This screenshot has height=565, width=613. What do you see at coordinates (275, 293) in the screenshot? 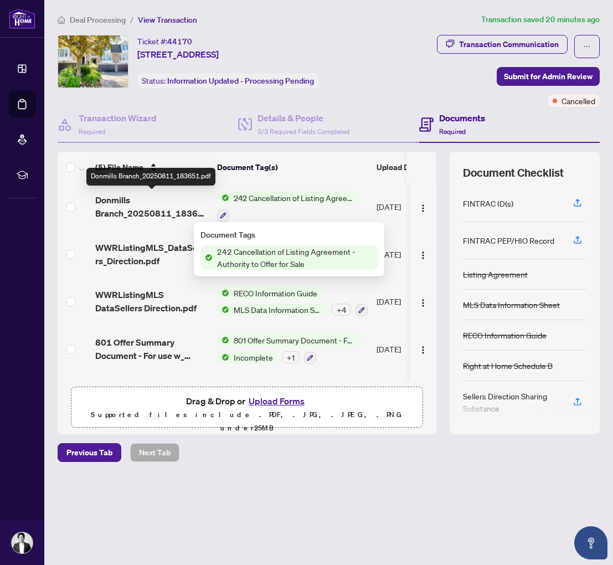
I see `span: RECO Information Guide` at bounding box center [275, 293].